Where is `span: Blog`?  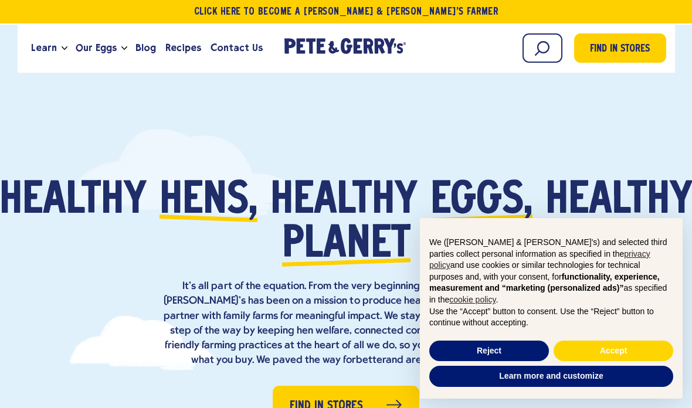
span: Blog is located at coordinates (145, 47).